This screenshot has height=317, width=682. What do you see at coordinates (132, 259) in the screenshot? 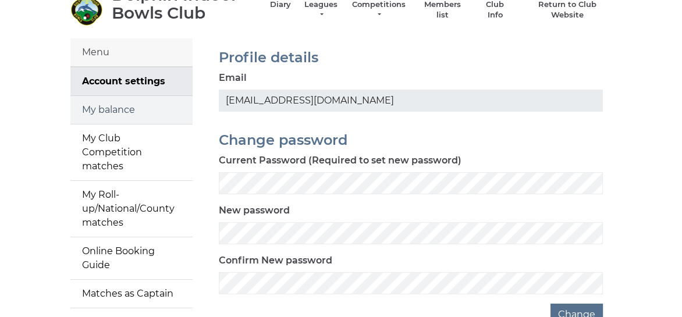
I see `a: Online Booking Guide` at bounding box center [132, 259].